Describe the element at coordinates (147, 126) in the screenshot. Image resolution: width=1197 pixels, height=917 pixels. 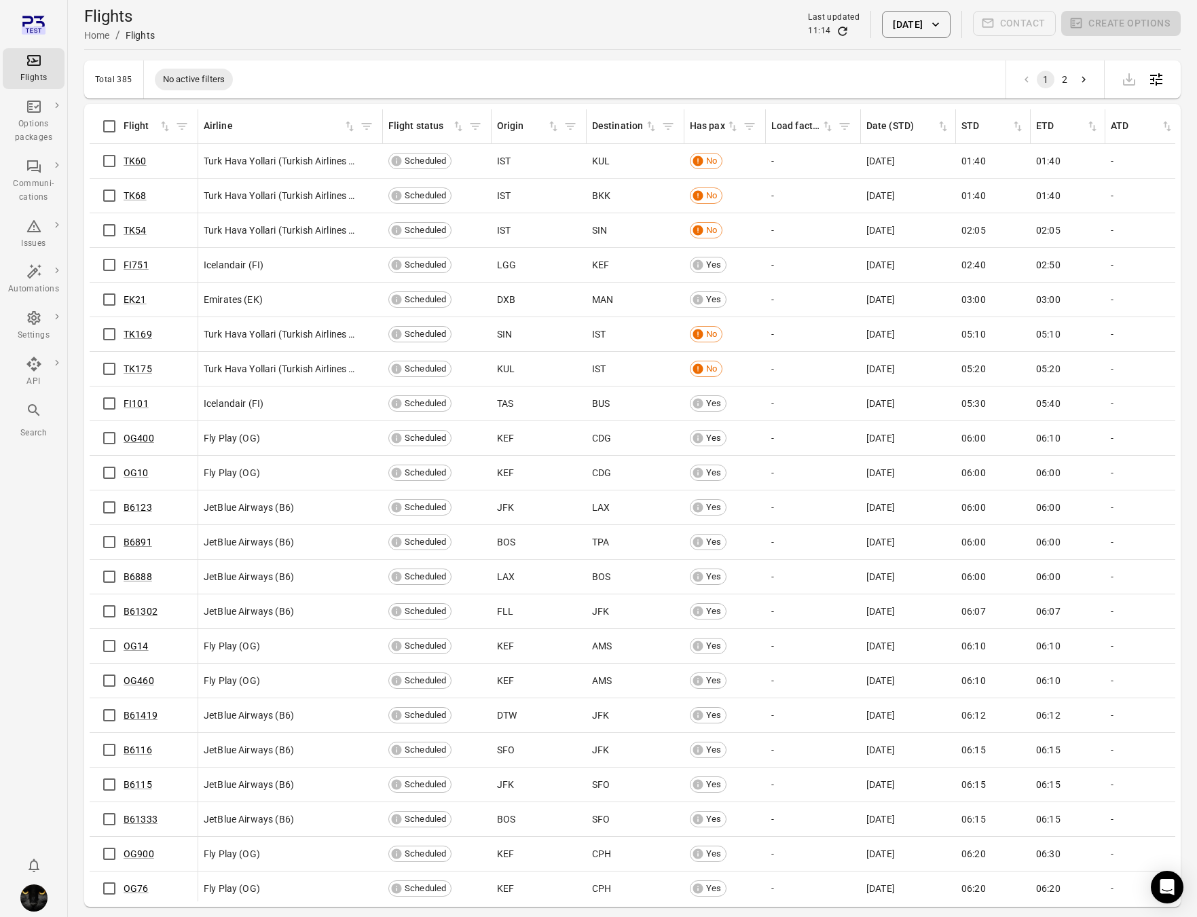
I see `div: Sort by flight in ascending order` at that location.